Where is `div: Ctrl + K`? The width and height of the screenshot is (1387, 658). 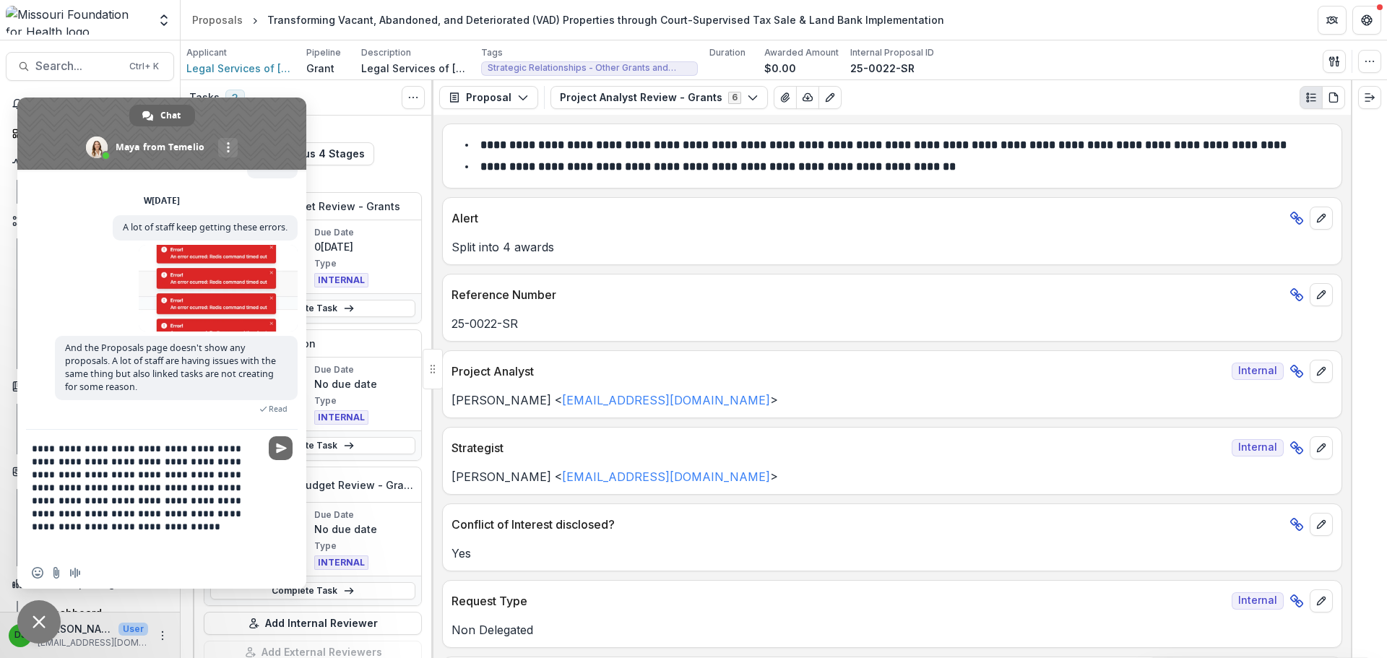
div: Ctrl + K is located at coordinates (144, 66).